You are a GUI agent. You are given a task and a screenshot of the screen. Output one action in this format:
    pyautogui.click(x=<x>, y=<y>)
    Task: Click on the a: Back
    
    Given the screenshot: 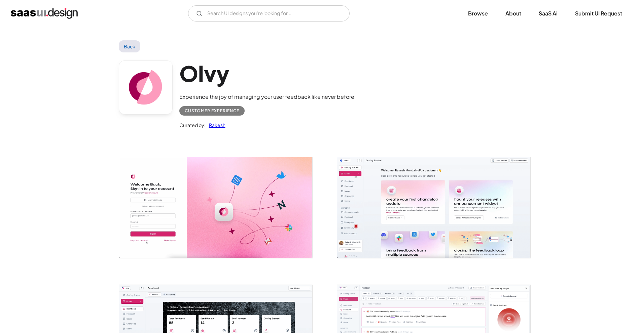 What is the action you would take?
    pyautogui.click(x=130, y=46)
    